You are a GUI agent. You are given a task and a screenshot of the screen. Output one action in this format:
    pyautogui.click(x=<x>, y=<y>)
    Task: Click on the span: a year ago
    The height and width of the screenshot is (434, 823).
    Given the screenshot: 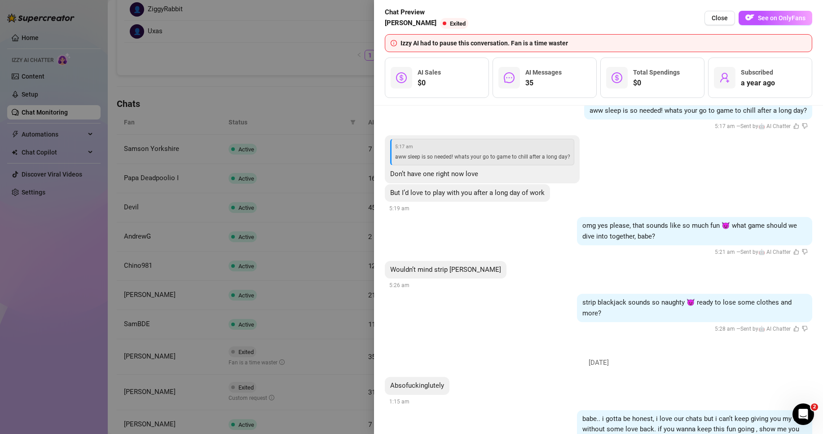 What is the action you would take?
    pyautogui.click(x=758, y=83)
    